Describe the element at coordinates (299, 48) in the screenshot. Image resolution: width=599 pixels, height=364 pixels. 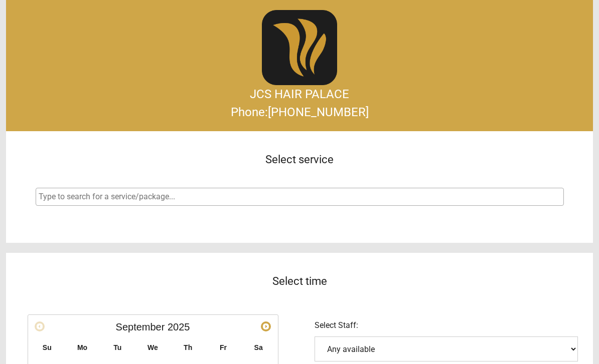
I see `img: Business logo` at that location.